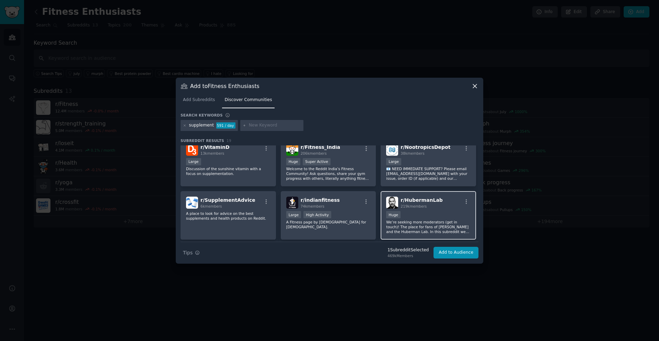 This screenshot has height=341, width=659. Describe the element at coordinates (321, 147) in the screenshot. I see `span: r/ Fitness_India` at that location.